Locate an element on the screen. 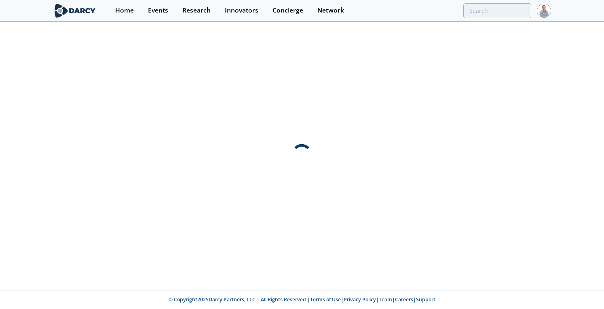 Image resolution: width=604 pixels, height=309 pixels. a: Privacy Policy is located at coordinates (360, 299).